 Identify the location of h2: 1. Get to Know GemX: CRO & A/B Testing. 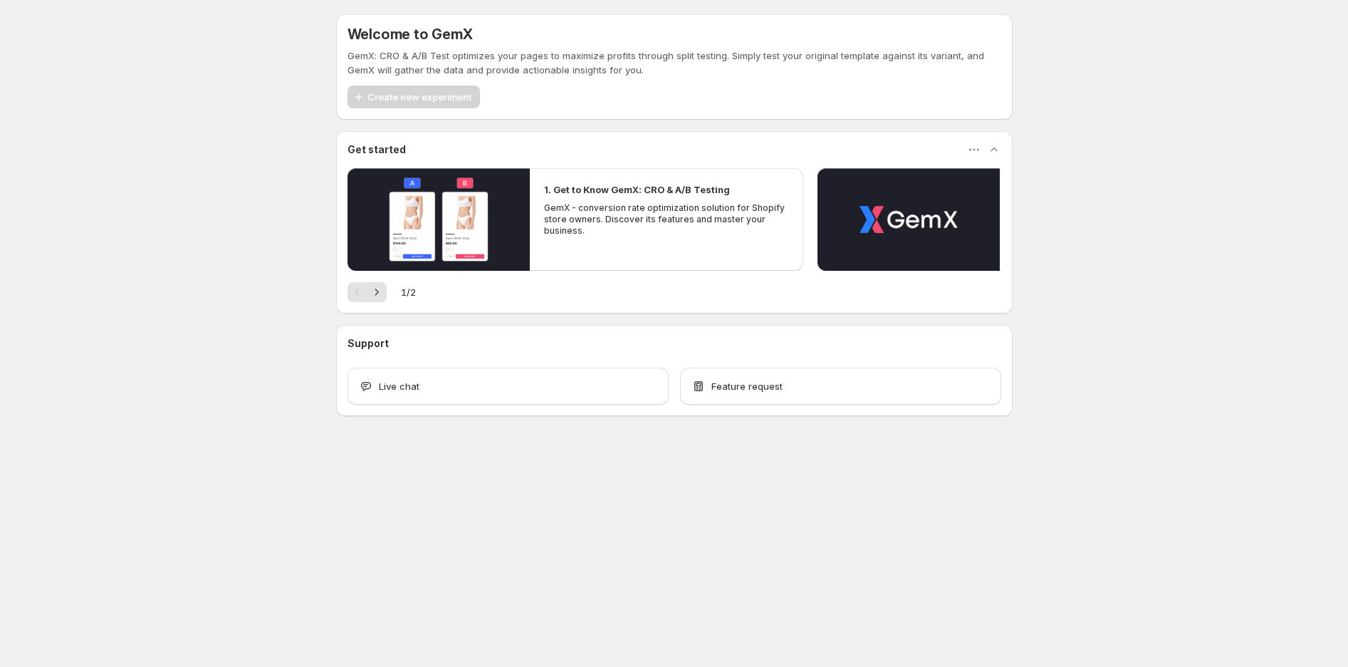
(637, 189).